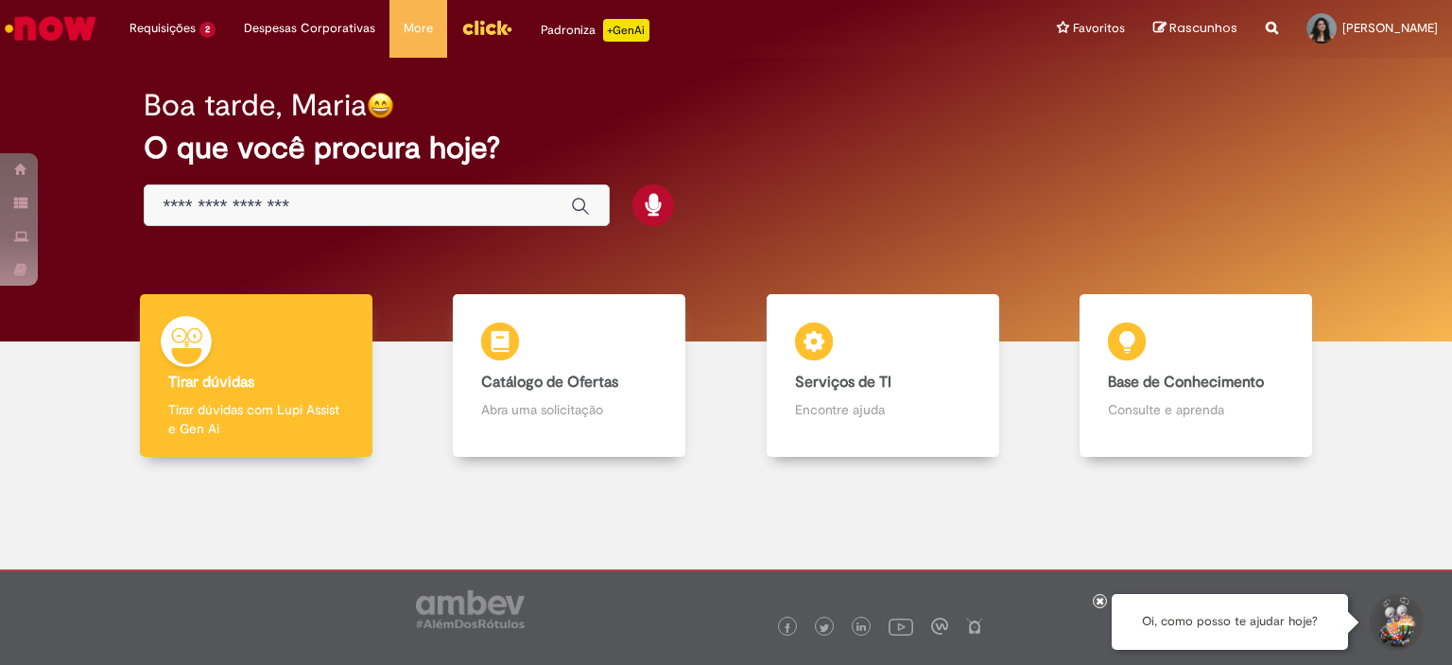  Describe the element at coordinates (470, 609) in the screenshot. I see `img: logo_footer_ambev_rotulo_gray.png` at that location.